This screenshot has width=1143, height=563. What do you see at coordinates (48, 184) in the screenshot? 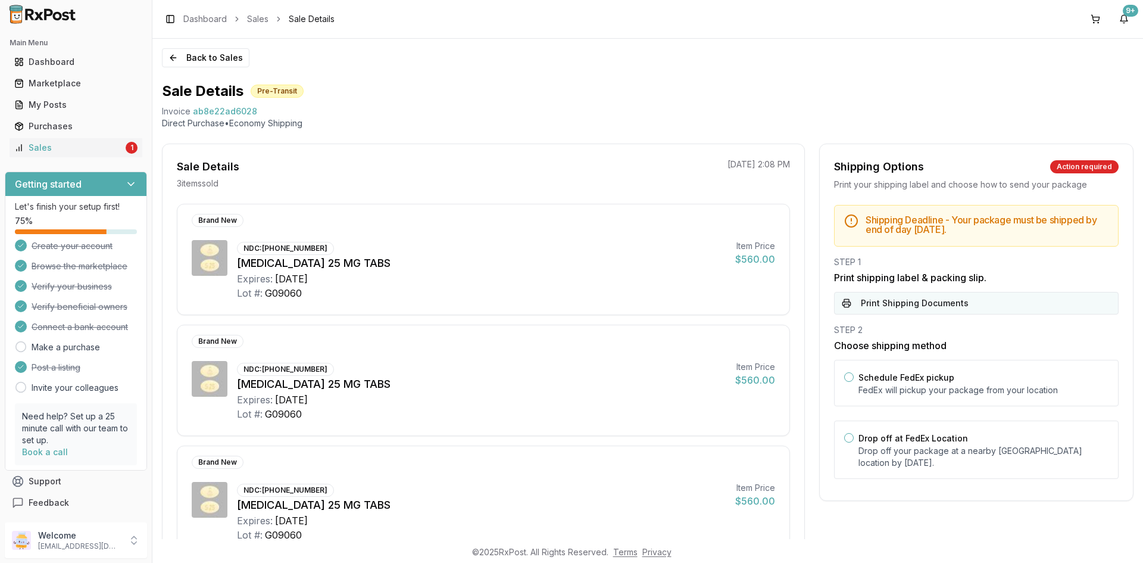
I see `h3: Getting started` at bounding box center [48, 184].